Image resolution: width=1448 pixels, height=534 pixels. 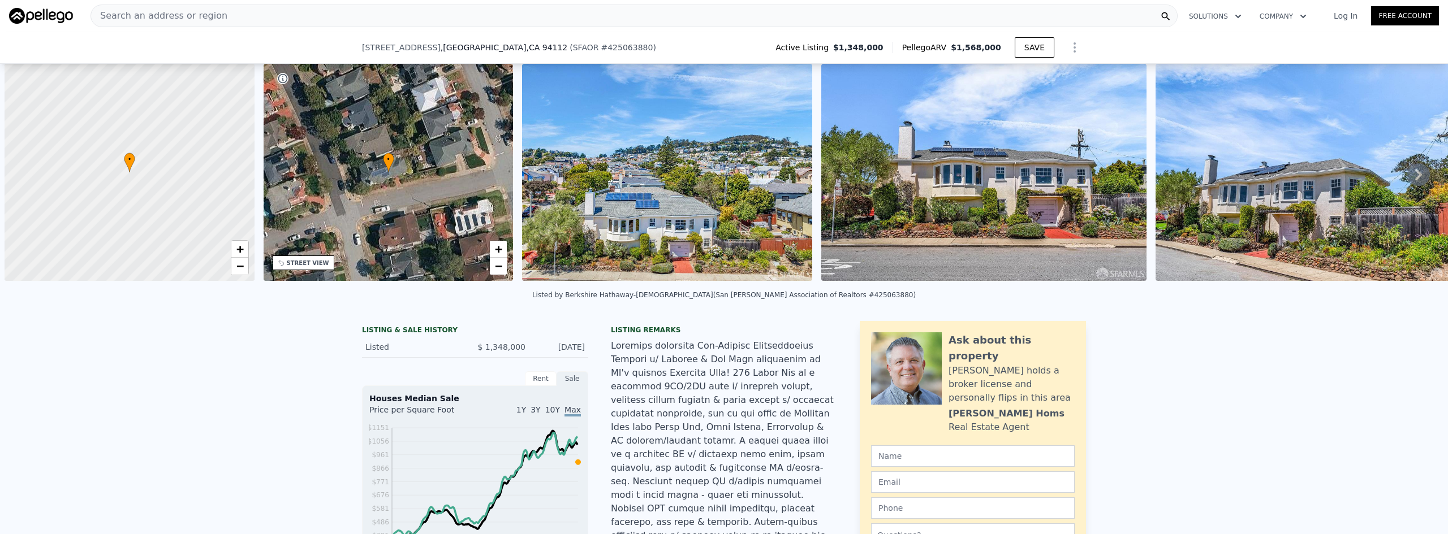 I want to click on tspan: $1151, so click(x=378, y=428).